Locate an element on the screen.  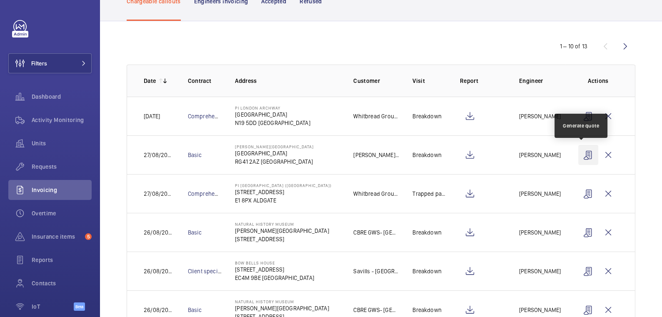
button: Filters is located at coordinates (50, 63).